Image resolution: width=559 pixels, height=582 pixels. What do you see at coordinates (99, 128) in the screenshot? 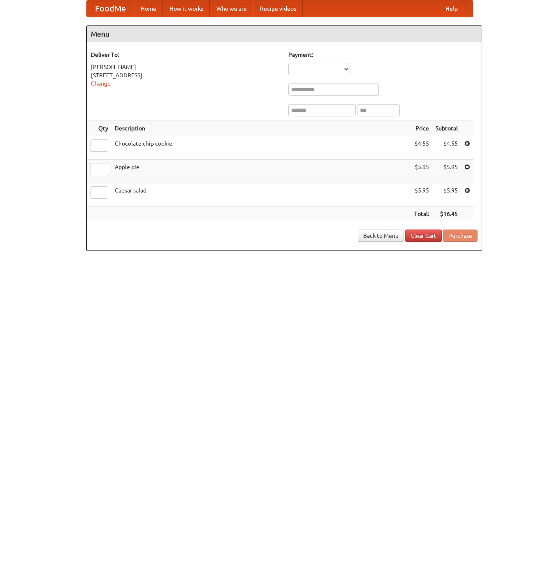
I see `th: Qty` at bounding box center [99, 128].